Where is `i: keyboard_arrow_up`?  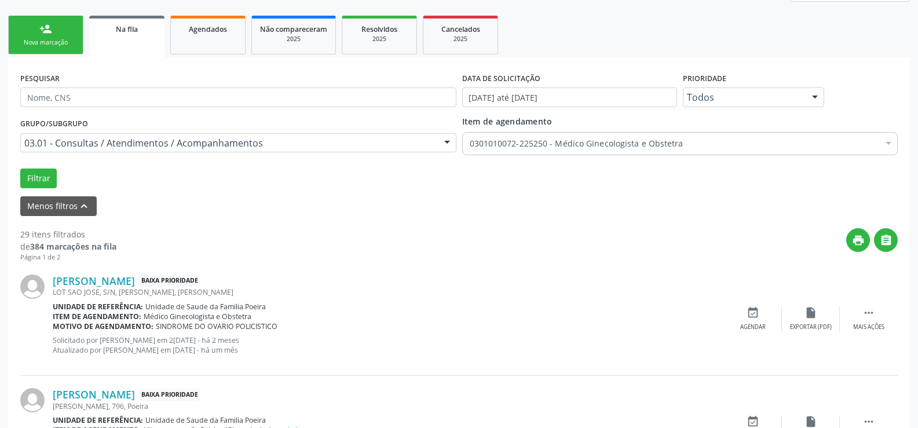
i: keyboard_arrow_up is located at coordinates (84, 206).